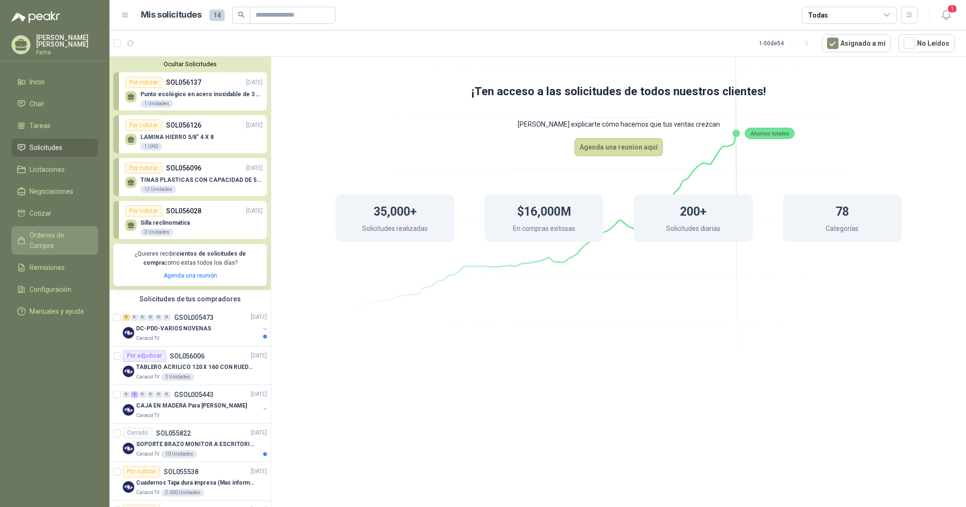 This screenshot has width=966, height=507. I want to click on a: Cotizar, so click(55, 213).